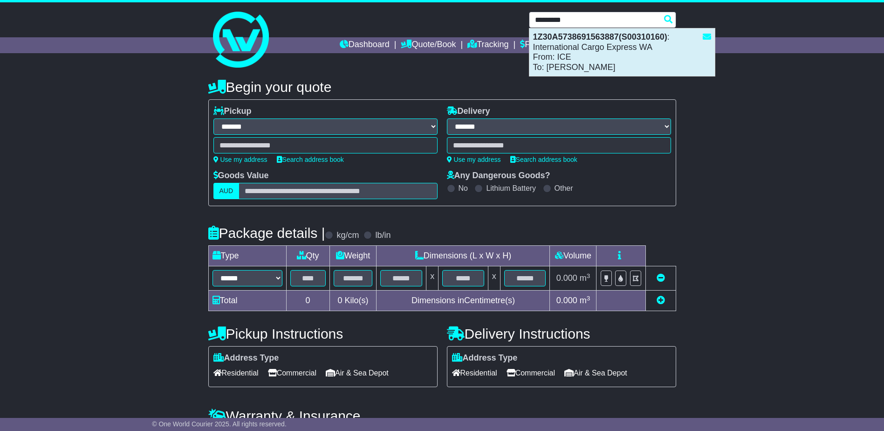 This screenshot has height=431, width=884. What do you see at coordinates (428, 45) in the screenshot?
I see `a: Quote/Book` at bounding box center [428, 45].